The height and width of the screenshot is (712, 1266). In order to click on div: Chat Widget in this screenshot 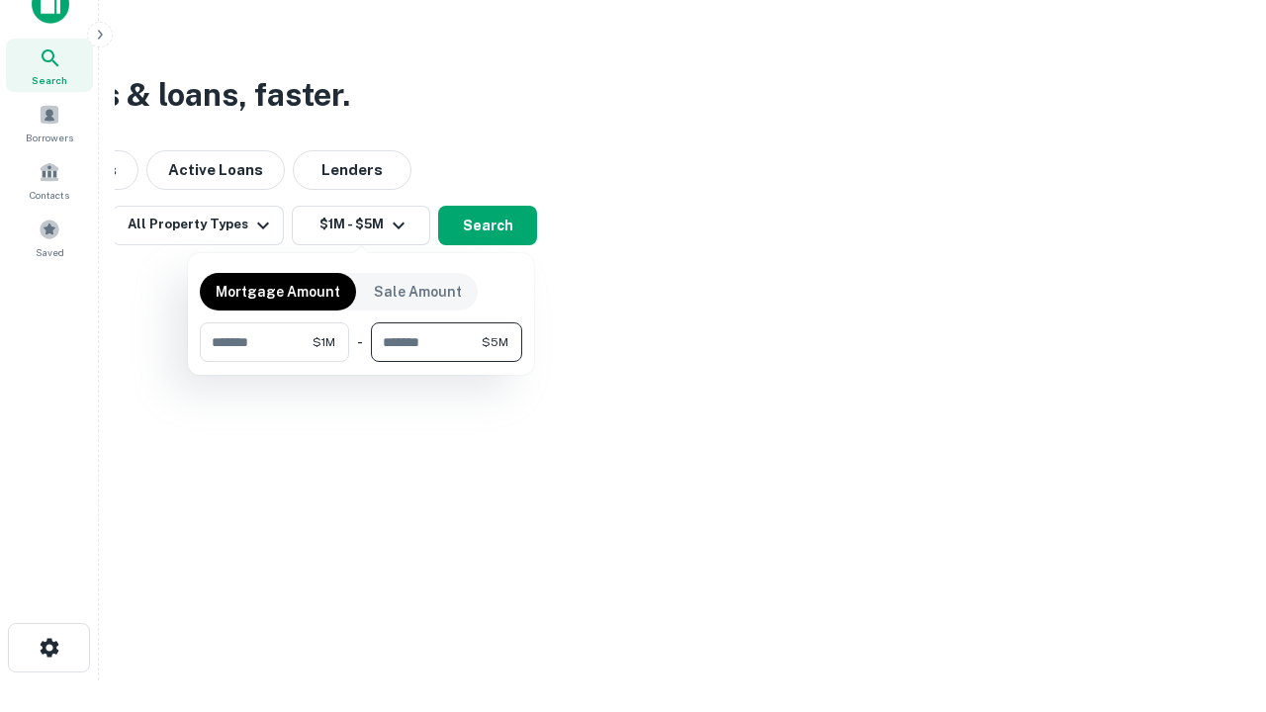, I will do `click(1216, 601)`.